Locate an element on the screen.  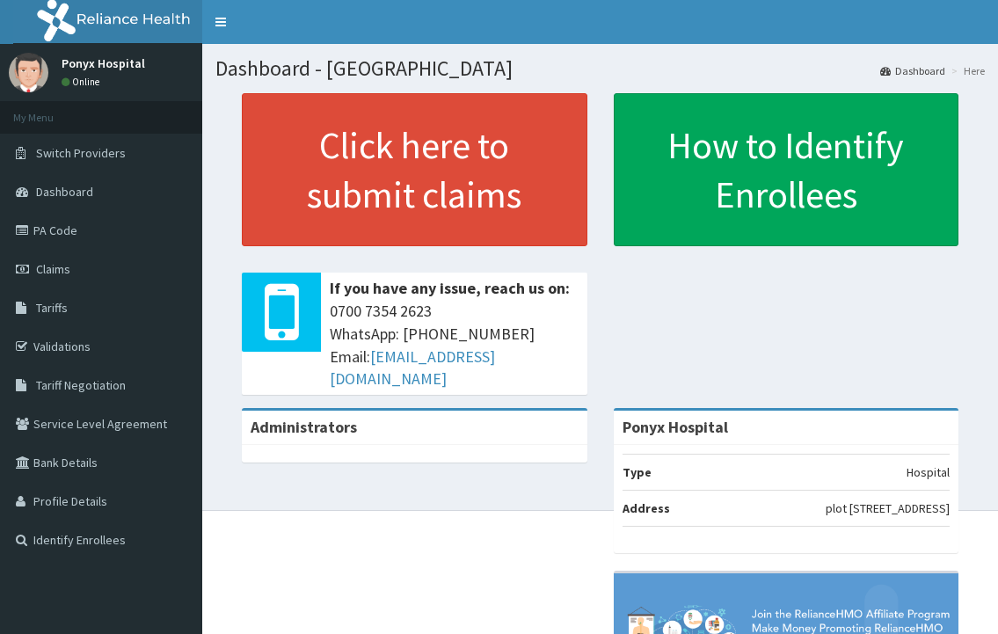
b: Type is located at coordinates (637, 472).